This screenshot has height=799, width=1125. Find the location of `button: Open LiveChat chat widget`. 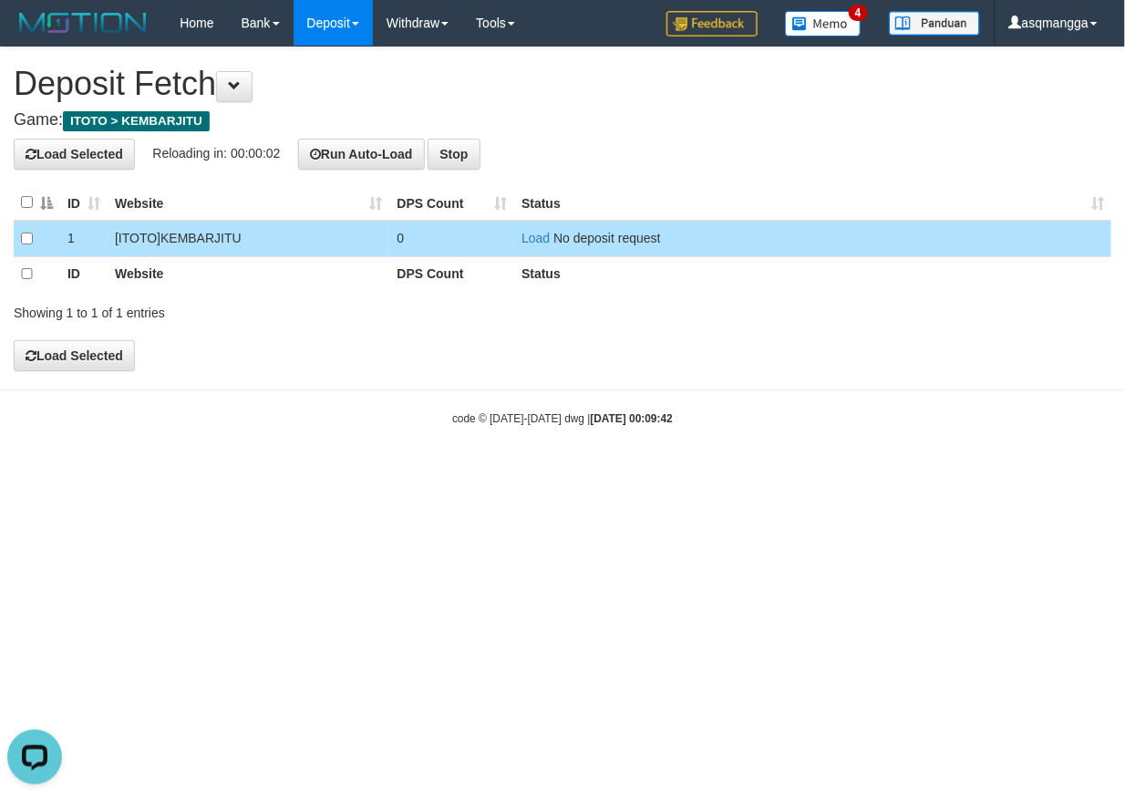

button: Open LiveChat chat widget is located at coordinates (35, 35).